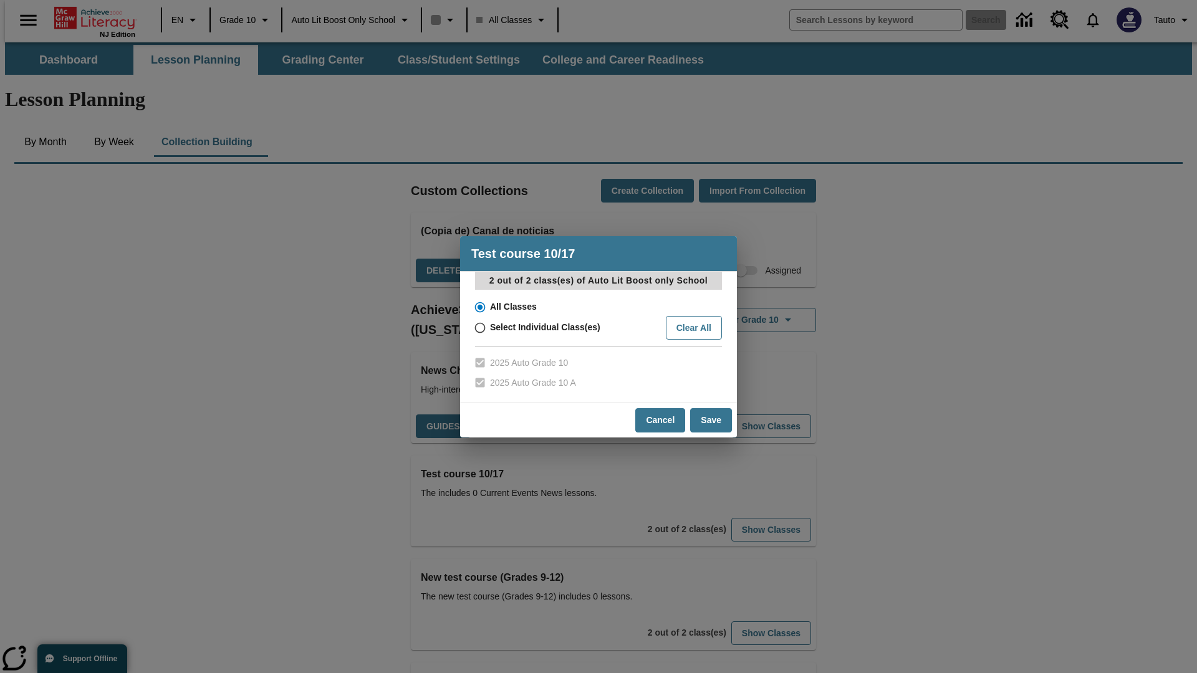 This screenshot has width=1197, height=673. Describe the element at coordinates (711, 420) in the screenshot. I see `button: Save` at that location.